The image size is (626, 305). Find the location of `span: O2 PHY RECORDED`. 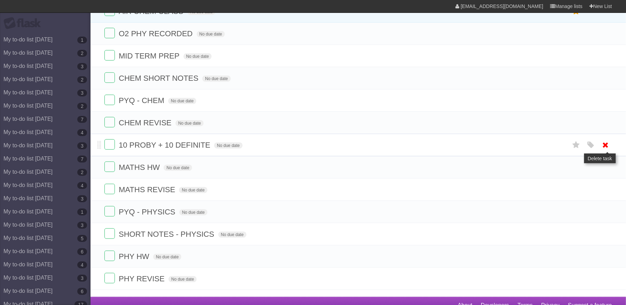

span: O2 PHY RECORDED is located at coordinates (156, 33).